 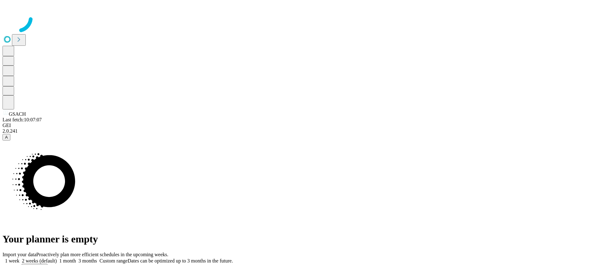 What do you see at coordinates (19, 255) in the screenshot?
I see `span: Import your data` at bounding box center [19, 255].